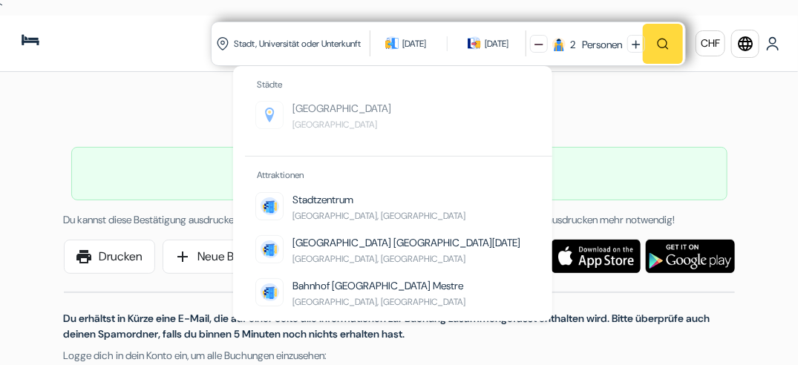 This screenshot has height=365, width=798. I want to click on div: 2, so click(573, 45).